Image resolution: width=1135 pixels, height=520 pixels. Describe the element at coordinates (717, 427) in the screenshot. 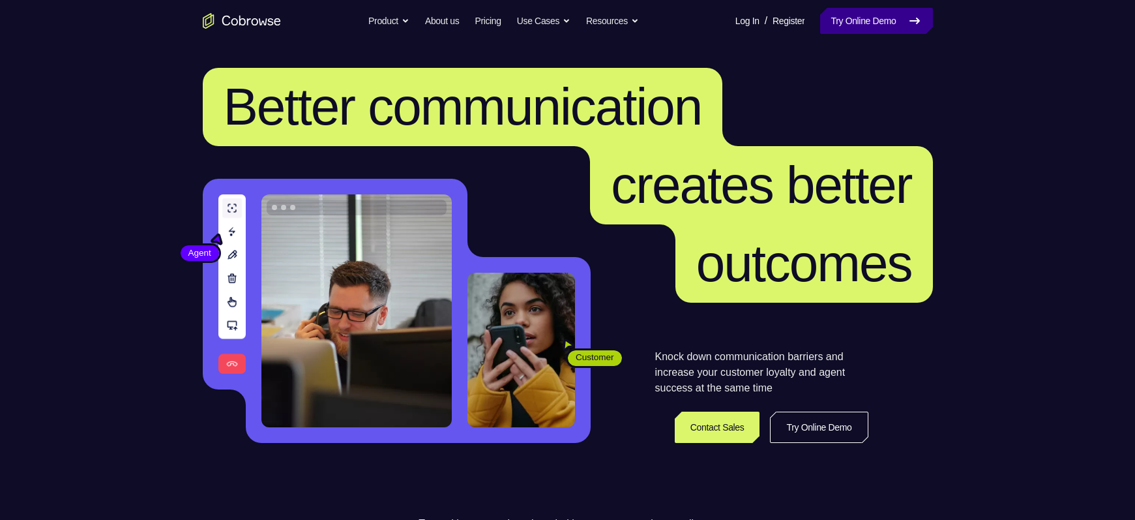

I see `a: Contact Sales` at that location.